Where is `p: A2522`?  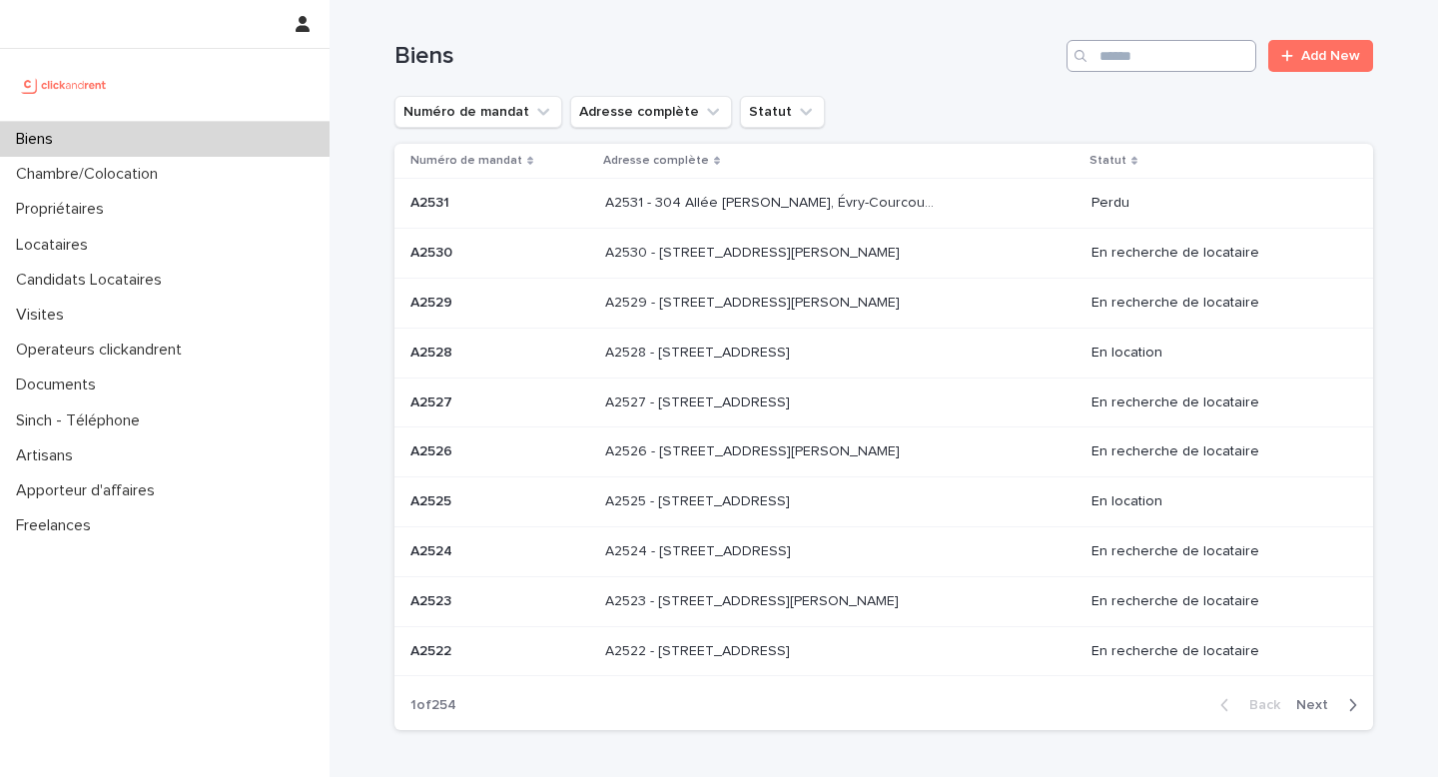 p: A2522 is located at coordinates (433, 649).